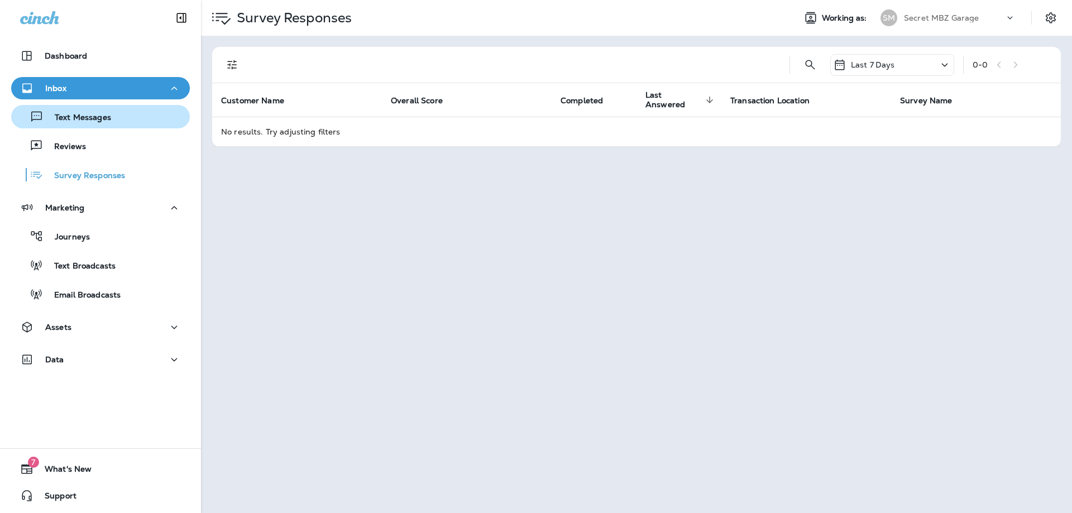 This screenshot has width=1072, height=513. What do you see at coordinates (79, 266) in the screenshot?
I see `p: Text Broadcasts` at bounding box center [79, 266].